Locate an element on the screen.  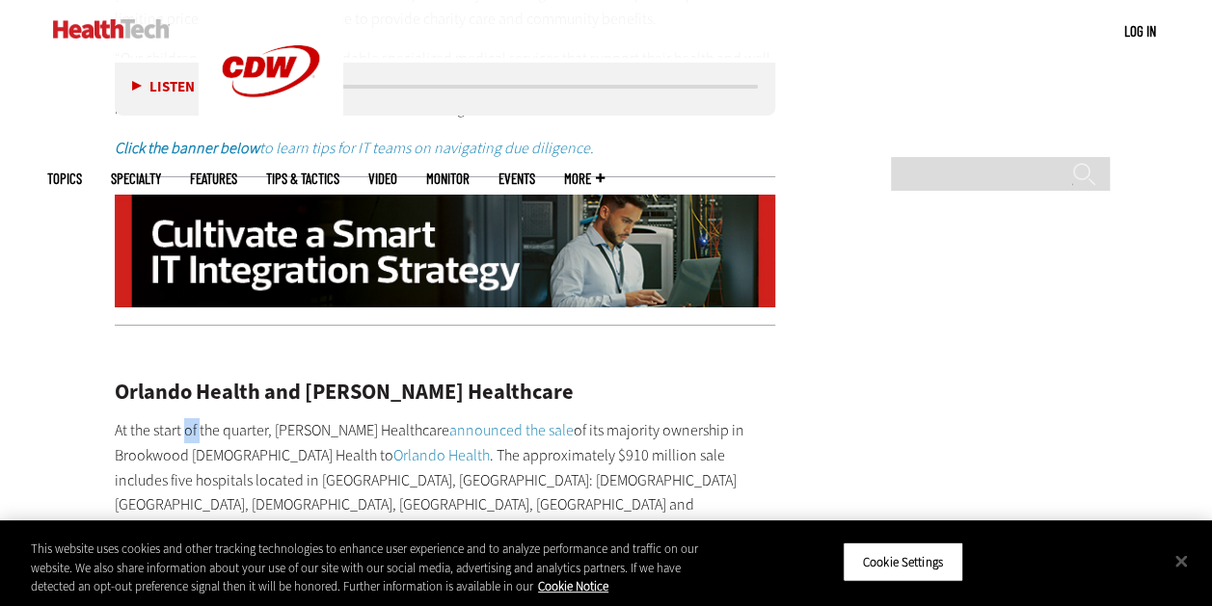
a: Video is located at coordinates (383, 178).